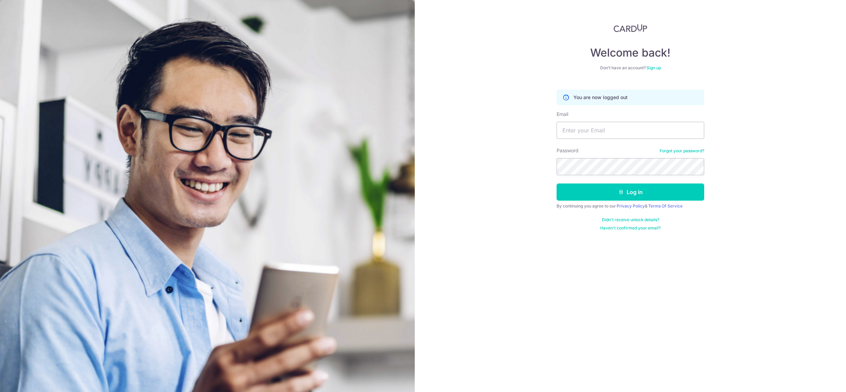 This screenshot has width=846, height=392. I want to click on a: Terms Of Service, so click(665, 206).